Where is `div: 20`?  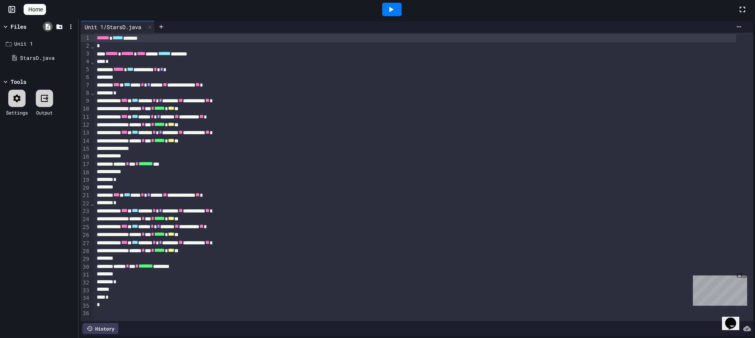 div: 20 is located at coordinates (85, 188).